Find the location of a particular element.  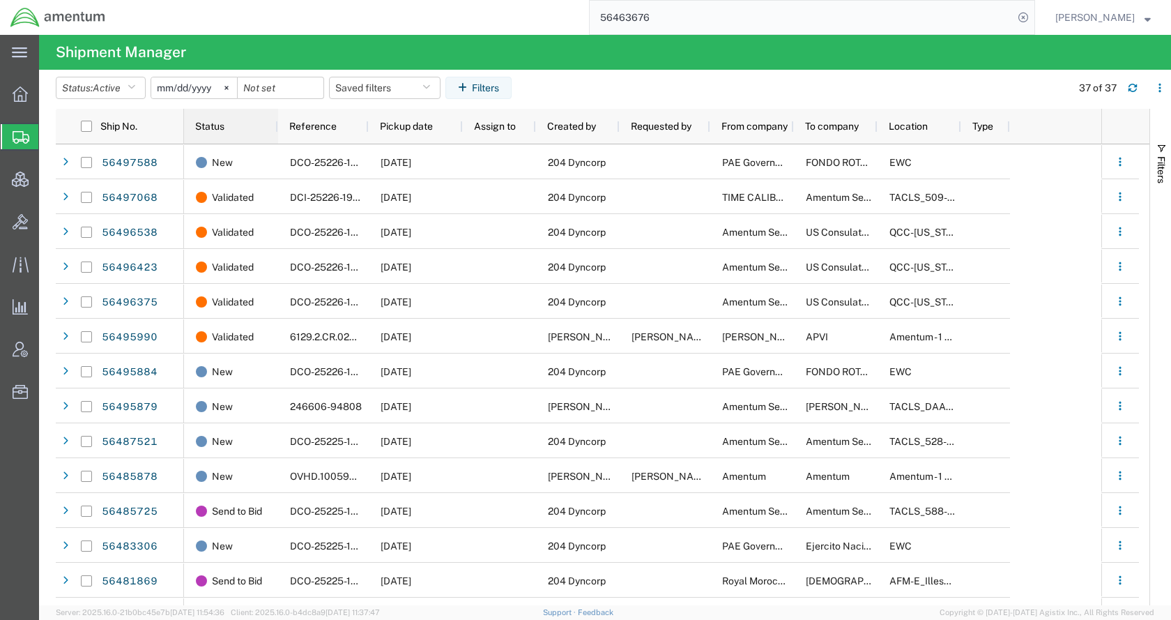

input: Search for shipment number, reference number is located at coordinates (802, 17).